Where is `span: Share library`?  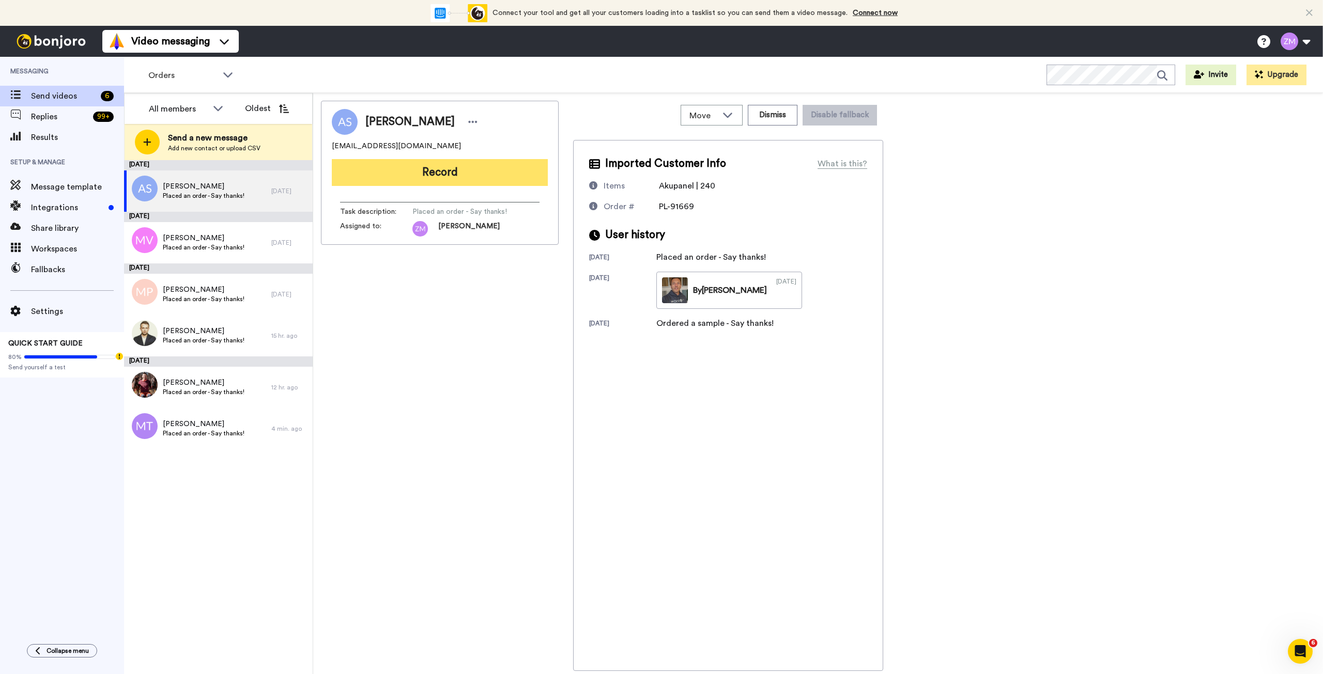 span: Share library is located at coordinates (78, 228).